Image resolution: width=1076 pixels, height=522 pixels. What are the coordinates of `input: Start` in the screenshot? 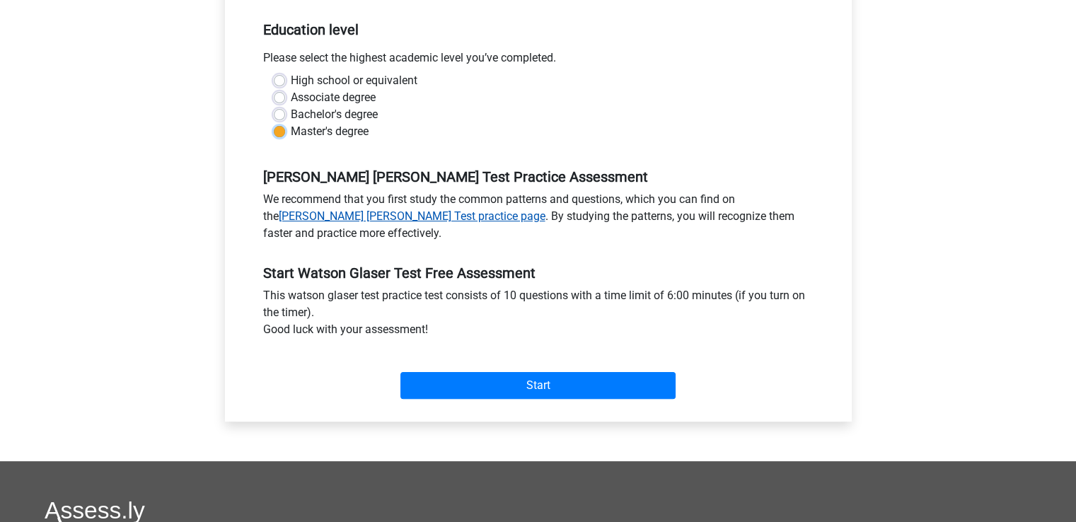 It's located at (538, 386).